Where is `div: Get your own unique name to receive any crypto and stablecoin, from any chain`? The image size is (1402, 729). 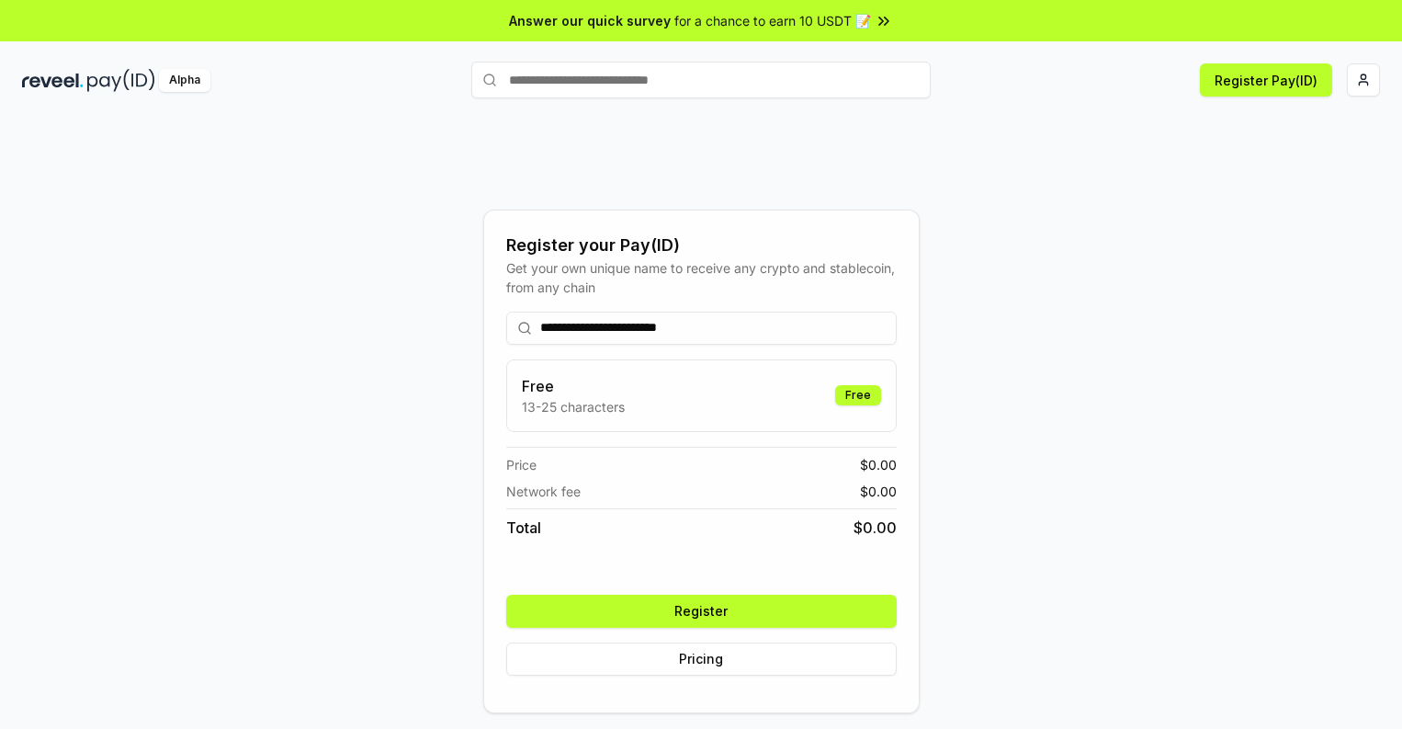
div: Get your own unique name to receive any crypto and stablecoin, from any chain is located at coordinates (701, 278).